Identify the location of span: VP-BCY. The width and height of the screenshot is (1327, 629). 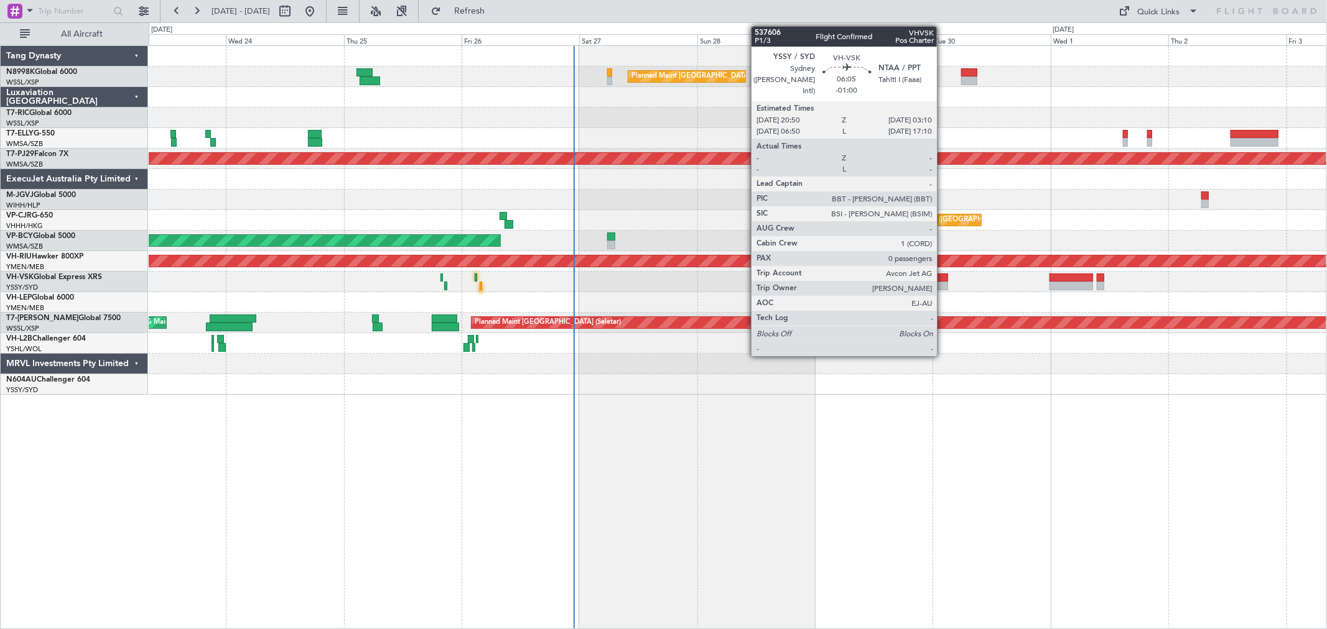
(19, 236).